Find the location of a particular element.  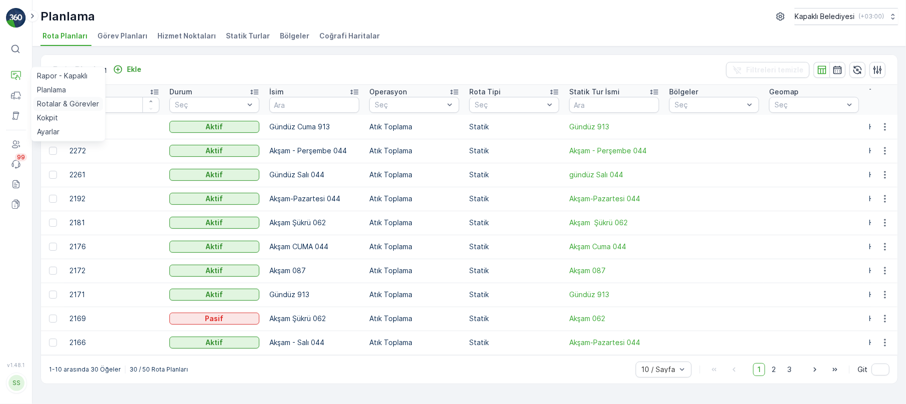

td: 2305 is located at coordinates (114, 127).